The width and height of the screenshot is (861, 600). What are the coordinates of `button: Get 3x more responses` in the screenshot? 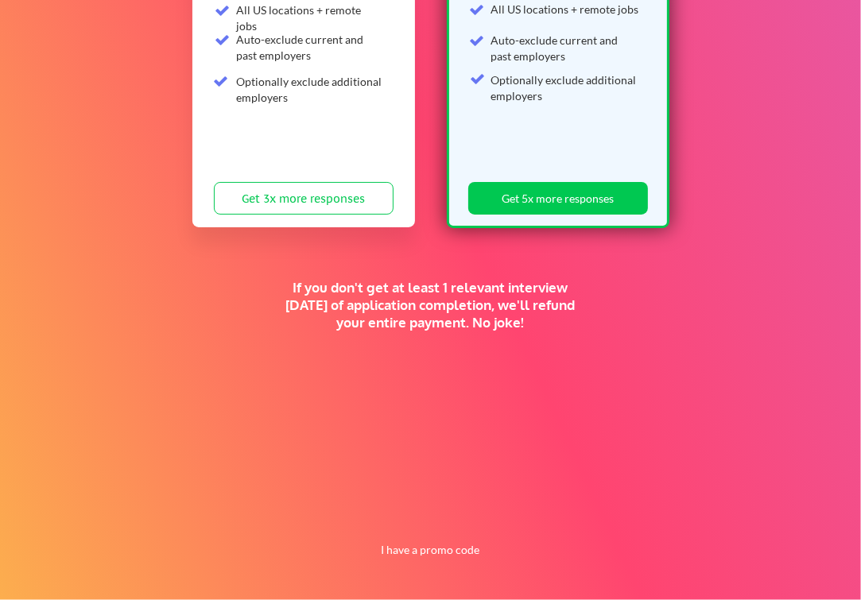 It's located at (304, 198).